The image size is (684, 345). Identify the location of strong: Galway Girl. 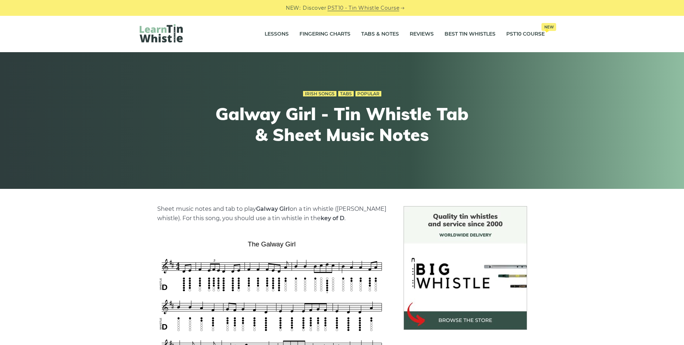
(273, 208).